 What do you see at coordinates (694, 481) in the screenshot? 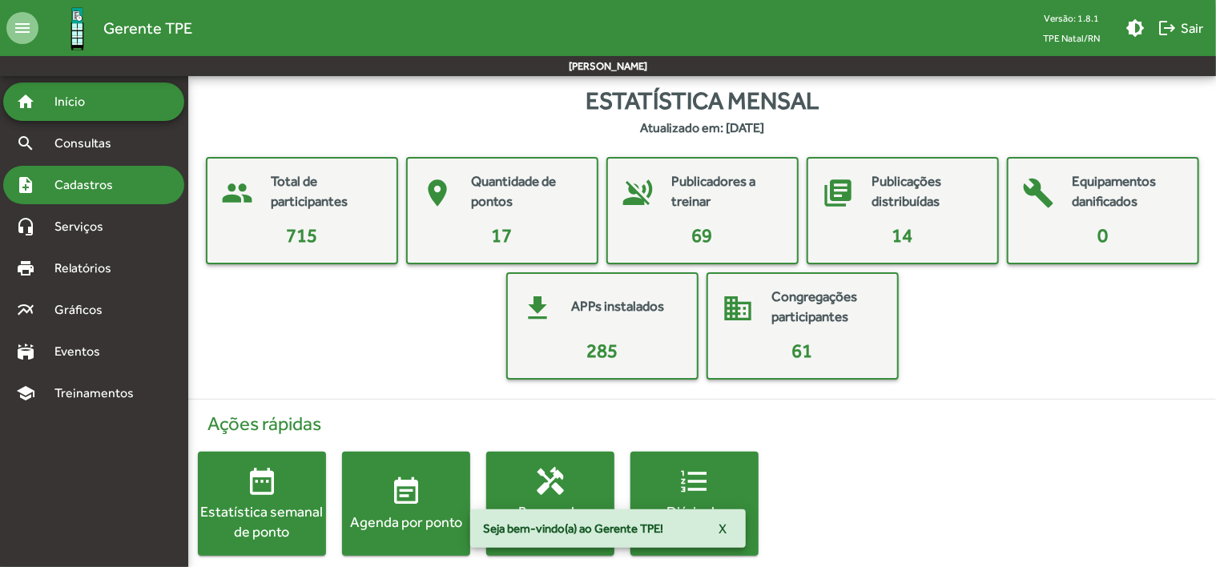
I see `mat-icon: format_list_numbered` at bounding box center [694, 481].